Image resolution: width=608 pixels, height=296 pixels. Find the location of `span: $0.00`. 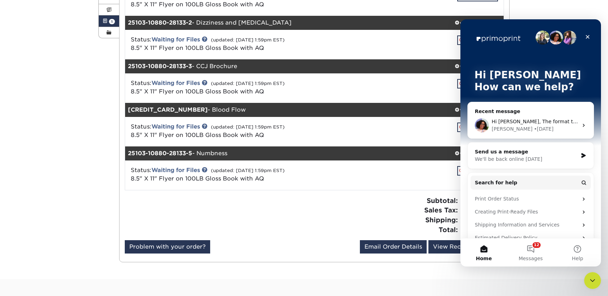

span: $0.00 is located at coordinates (482, 210).